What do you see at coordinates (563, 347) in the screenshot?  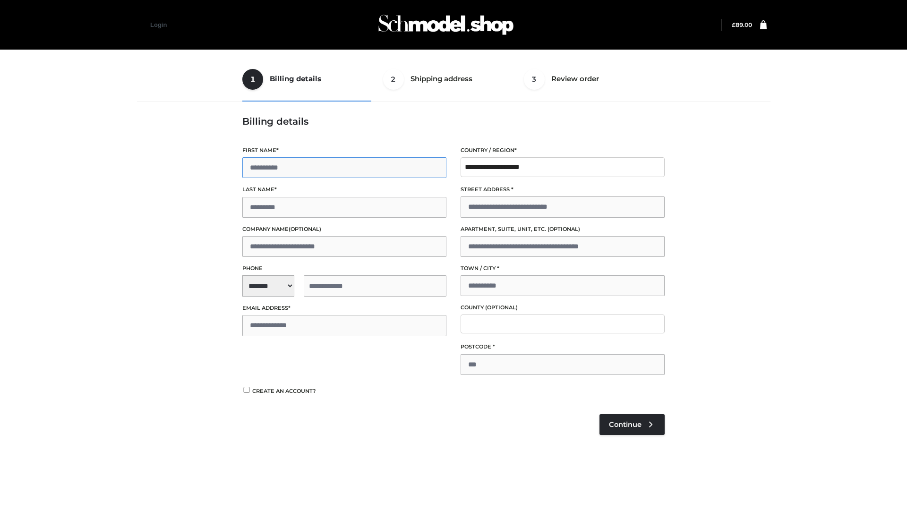 I see `label: Postcode` at bounding box center [563, 347].